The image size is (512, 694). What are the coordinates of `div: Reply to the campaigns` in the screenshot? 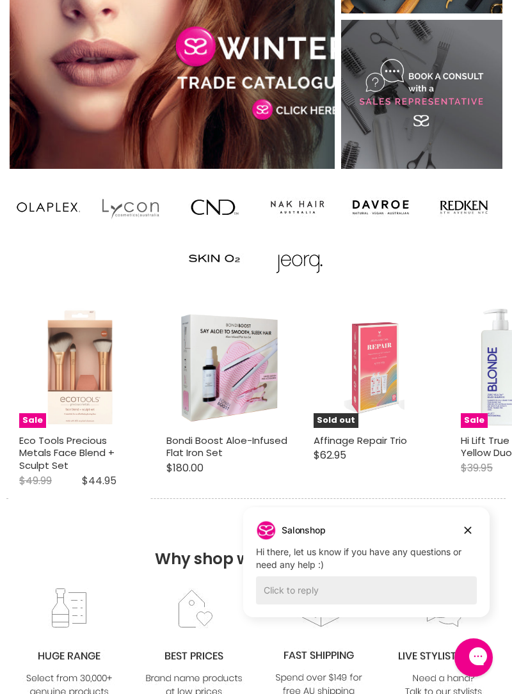 It's located at (132, 85).